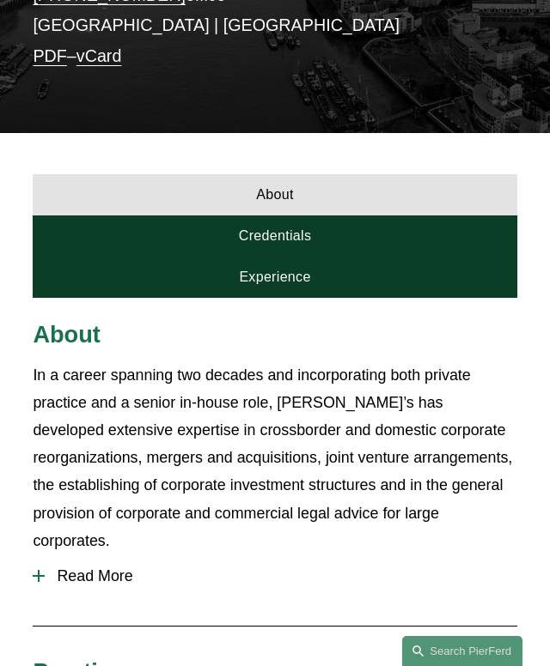 Image resolution: width=550 pixels, height=666 pixels. I want to click on a: Experience, so click(274, 277).